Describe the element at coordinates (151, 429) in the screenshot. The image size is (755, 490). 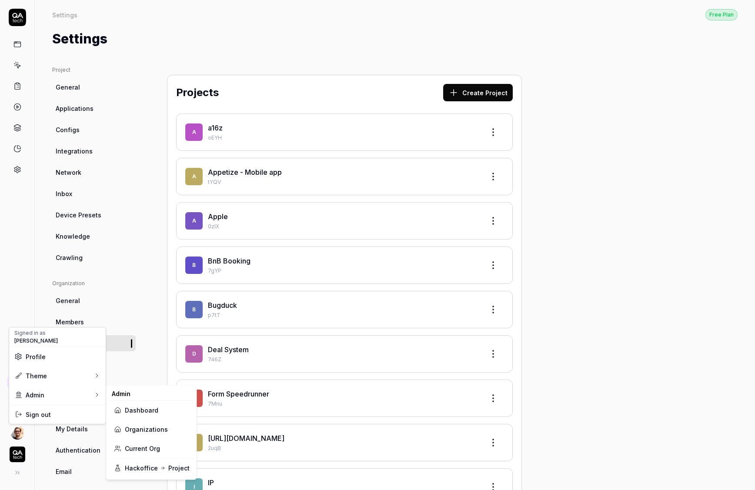
I see `a: Organizations` at that location.